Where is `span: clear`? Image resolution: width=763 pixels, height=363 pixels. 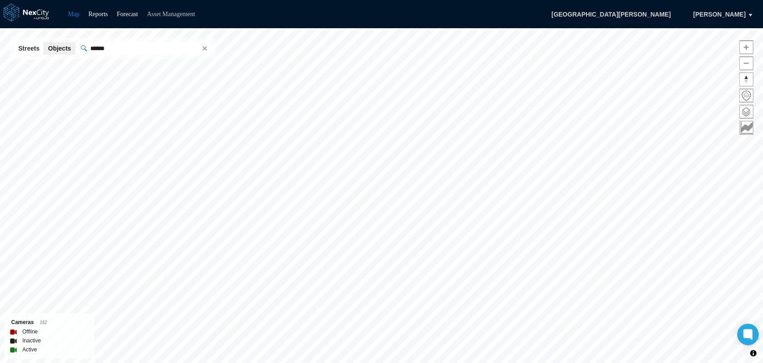
span: clear is located at coordinates (205, 48).